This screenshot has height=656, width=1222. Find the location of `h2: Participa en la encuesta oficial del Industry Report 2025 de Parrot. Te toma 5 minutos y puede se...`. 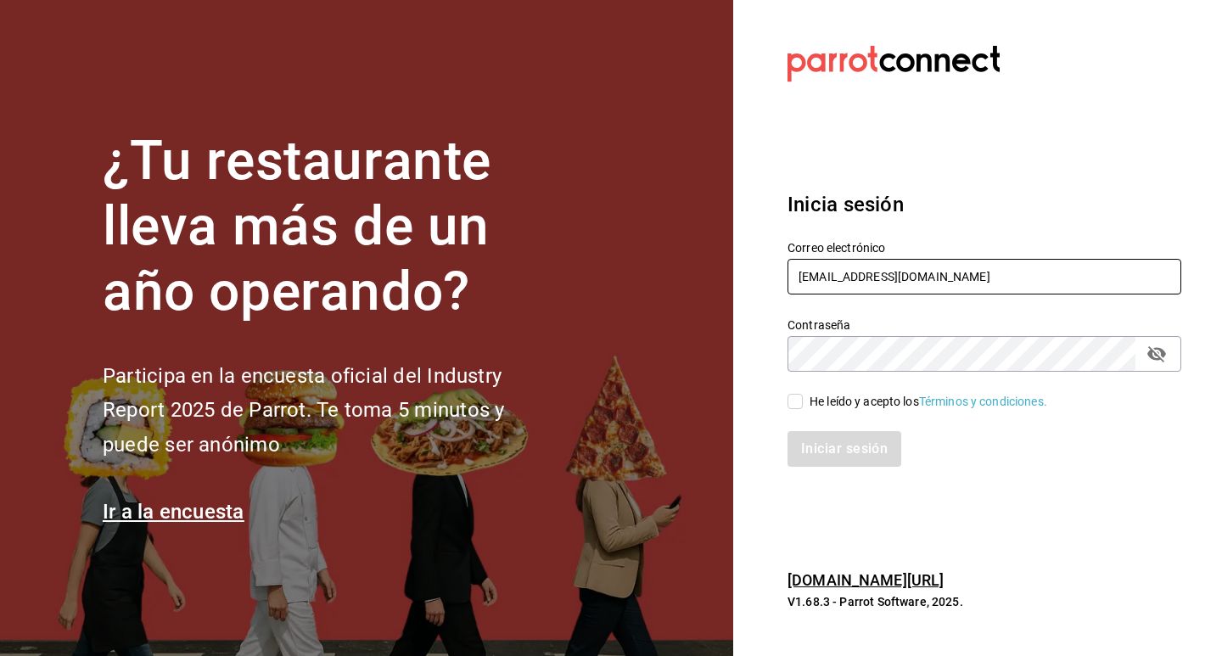

h2: Participa en la encuesta oficial del Industry Report 2025 de Parrot. Te toma 5 minutos y puede se... is located at coordinates (332, 411).